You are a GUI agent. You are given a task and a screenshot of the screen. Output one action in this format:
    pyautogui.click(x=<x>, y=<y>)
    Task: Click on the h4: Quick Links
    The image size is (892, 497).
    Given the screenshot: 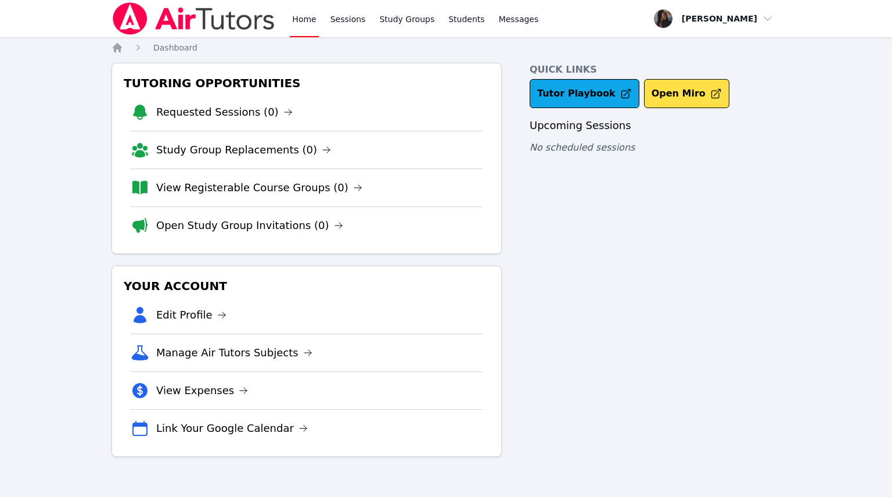 What is the action you would take?
    pyautogui.click(x=655, y=70)
    